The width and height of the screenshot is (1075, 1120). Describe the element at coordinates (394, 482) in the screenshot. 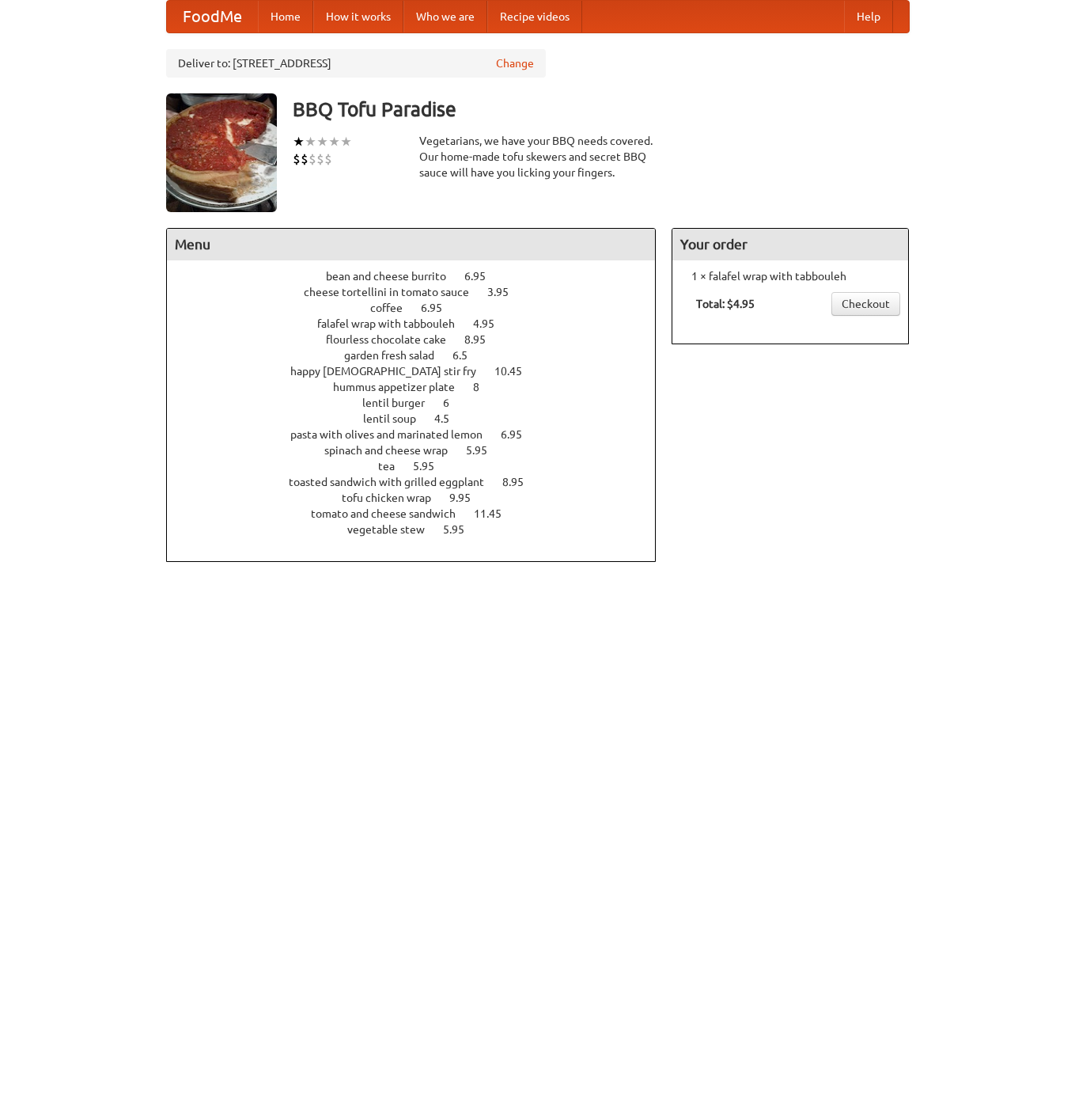

I see `span: toasted sandwich with grilled eggplant` at that location.